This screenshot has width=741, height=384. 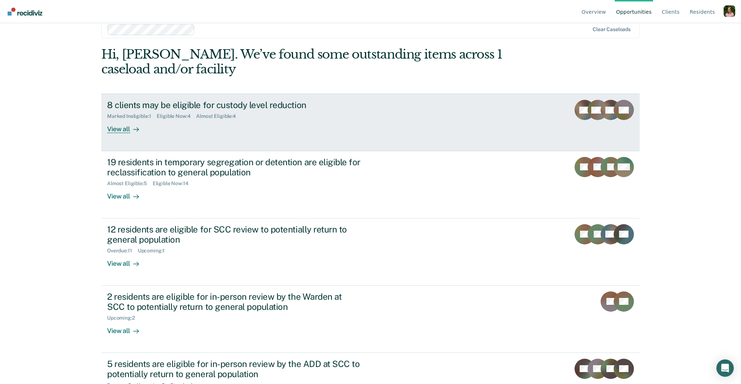 What do you see at coordinates (234, 167) in the screenshot?
I see `div: 19 residents in temporary segregation or detention are eligible for reclassification to general p...` at bounding box center [234, 167].